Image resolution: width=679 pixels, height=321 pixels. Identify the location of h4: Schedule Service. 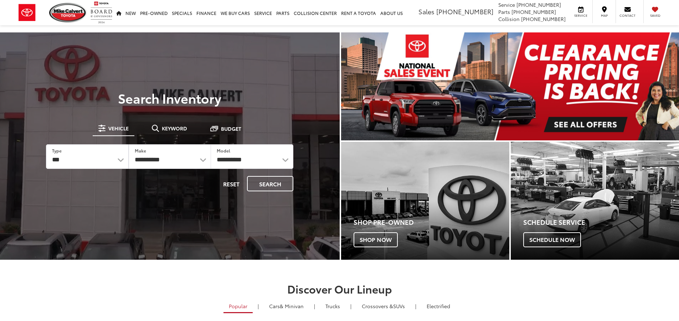
(601, 222).